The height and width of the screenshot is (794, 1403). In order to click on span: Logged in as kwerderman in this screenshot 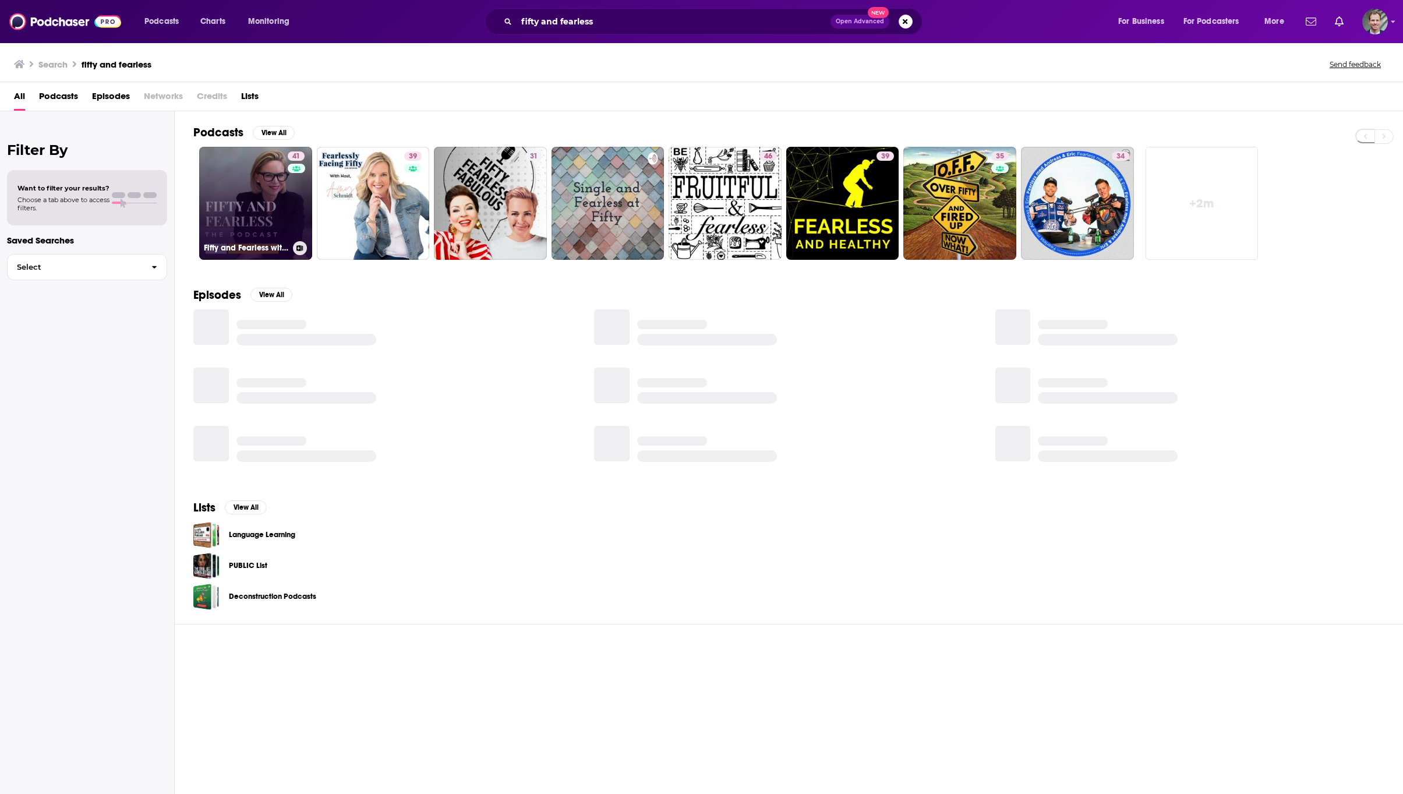, I will do `click(1375, 22)`.